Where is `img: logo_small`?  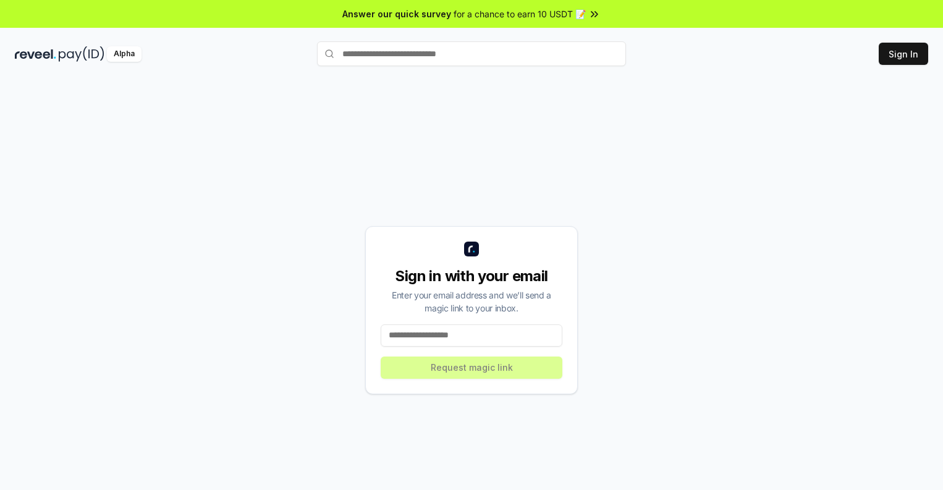
img: logo_small is located at coordinates (472, 249).